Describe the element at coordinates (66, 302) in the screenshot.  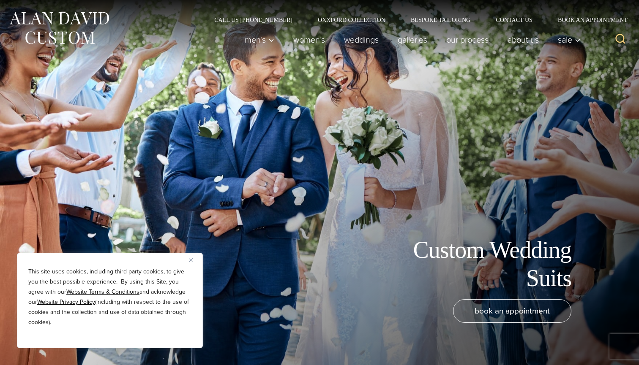
I see `a: Website Privacy Policy` at that location.